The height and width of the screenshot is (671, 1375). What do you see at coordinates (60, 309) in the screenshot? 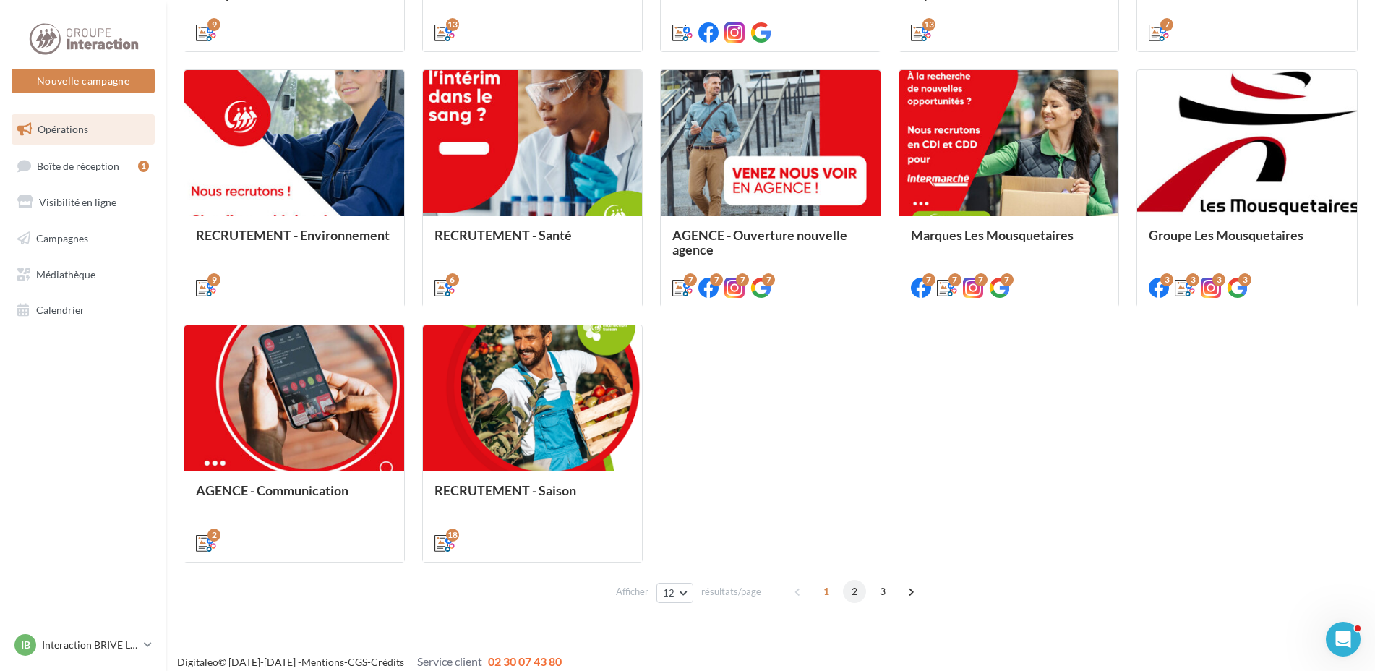
I see `span: Calendrier` at bounding box center [60, 309].